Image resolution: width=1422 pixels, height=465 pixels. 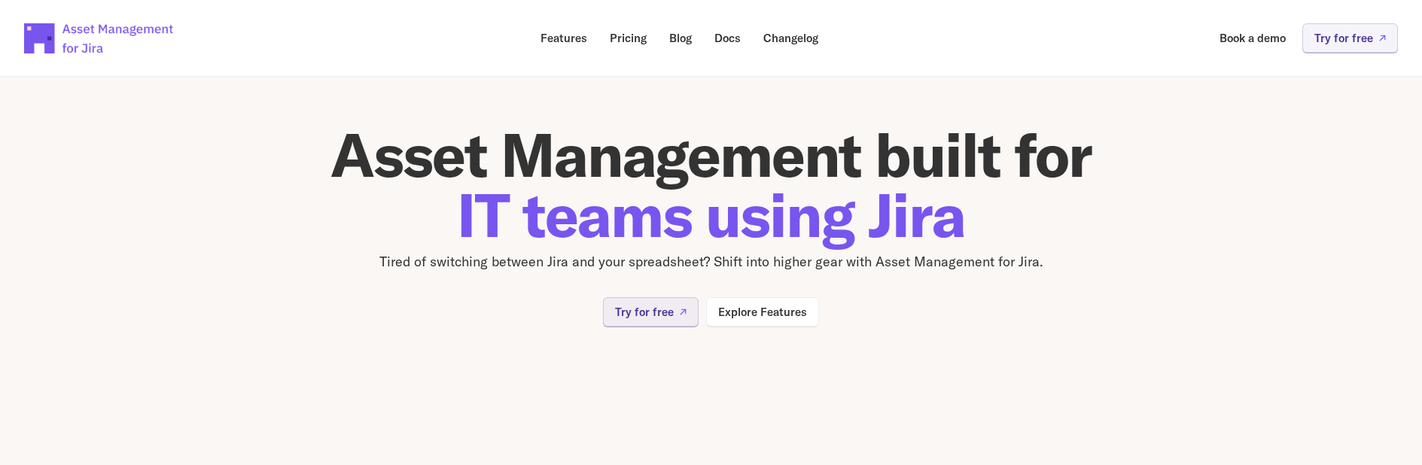 I want to click on p: Book a demo, so click(x=1253, y=38).